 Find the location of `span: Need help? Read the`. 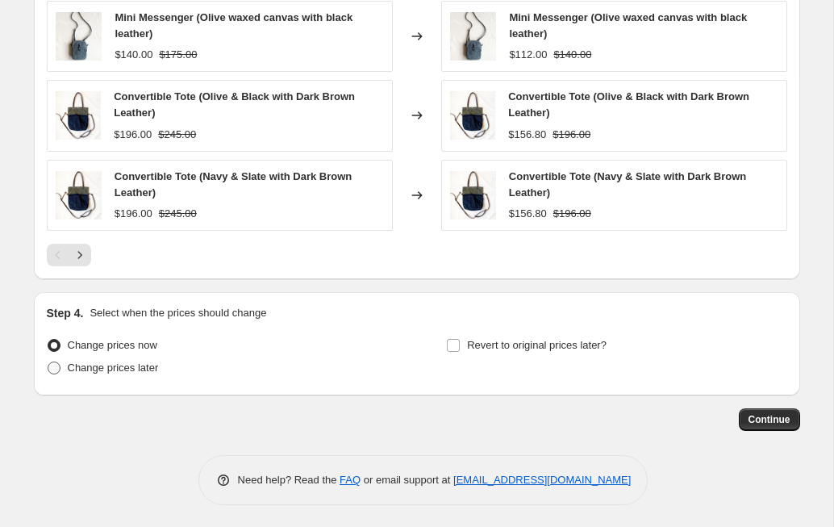

span: Need help? Read the is located at coordinates (289, 479).